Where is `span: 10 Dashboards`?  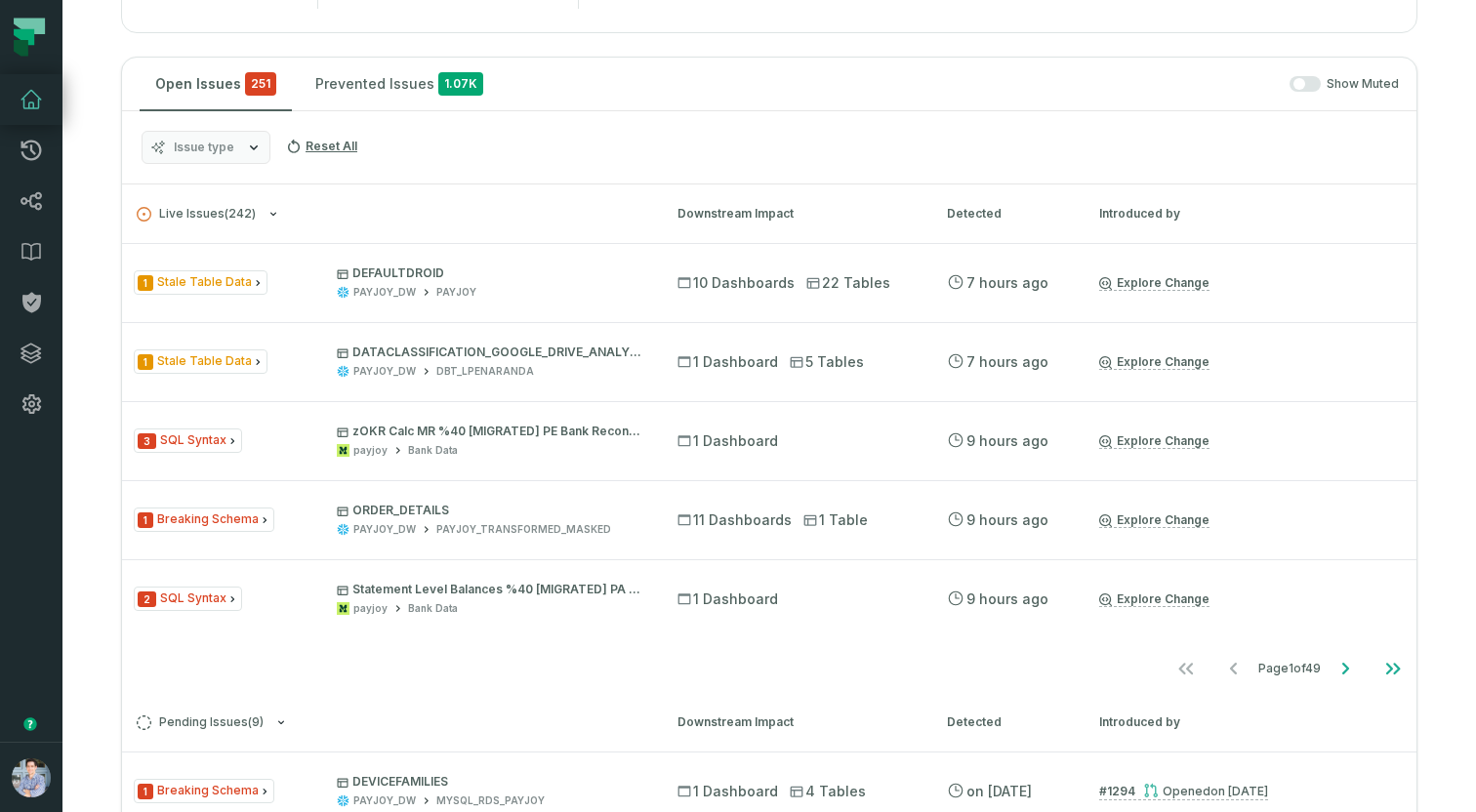
span: 10 Dashboards is located at coordinates (736, 283).